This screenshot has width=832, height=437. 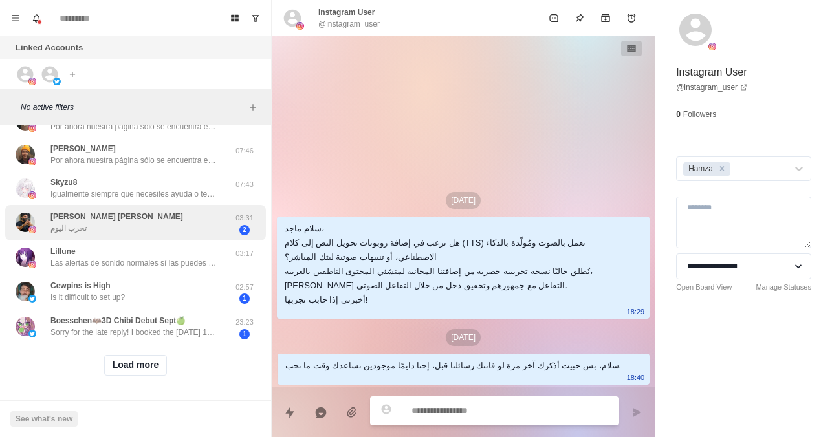 What do you see at coordinates (235, 18) in the screenshot?
I see `button: Board View` at bounding box center [235, 18].